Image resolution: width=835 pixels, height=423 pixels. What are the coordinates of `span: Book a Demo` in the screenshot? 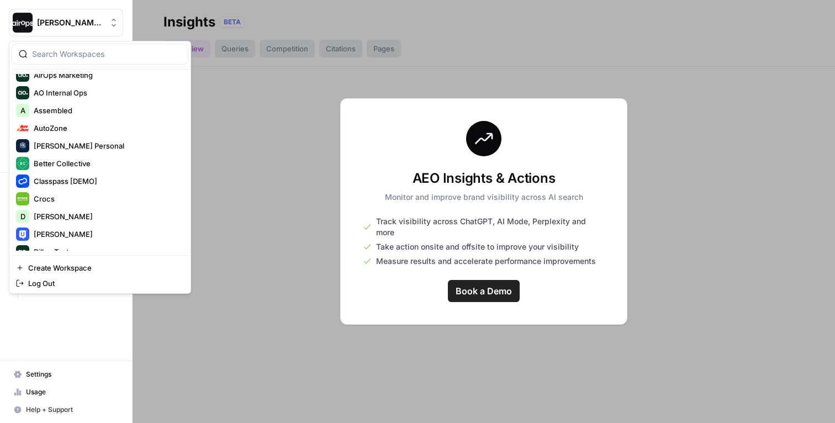 It's located at (484, 291).